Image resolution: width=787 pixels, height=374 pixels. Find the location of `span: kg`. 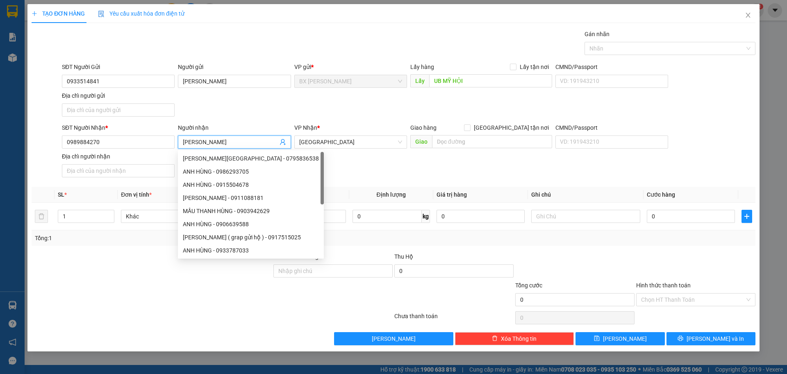

span: kg is located at coordinates (426, 216).